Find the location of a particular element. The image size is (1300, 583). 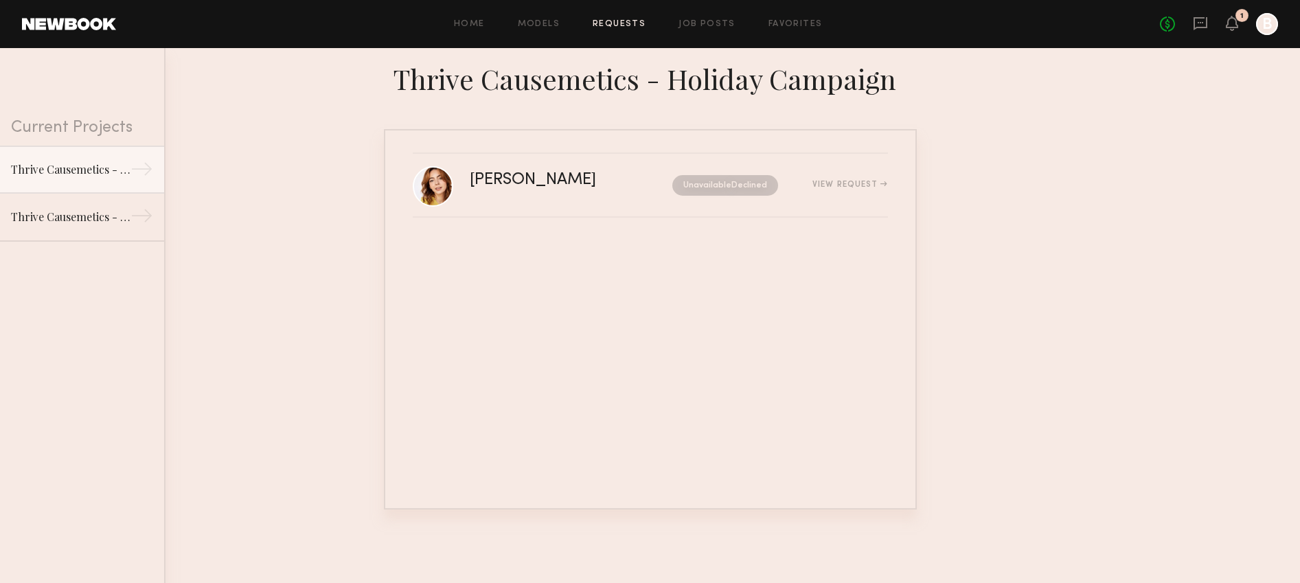

div: Thrive Causemetics - Brow Pencil is located at coordinates (71, 217).